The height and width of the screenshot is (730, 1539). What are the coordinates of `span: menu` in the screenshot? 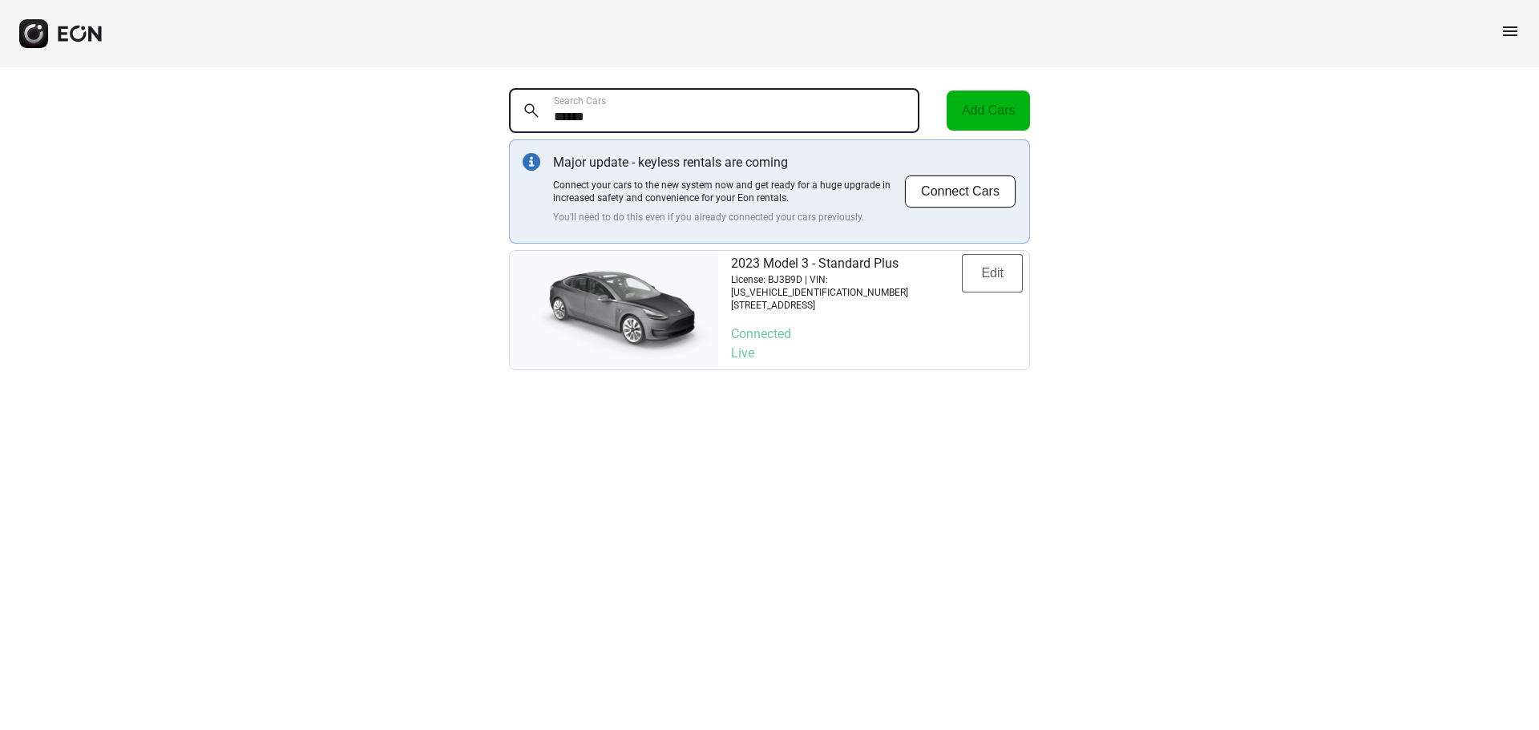 It's located at (1510, 31).